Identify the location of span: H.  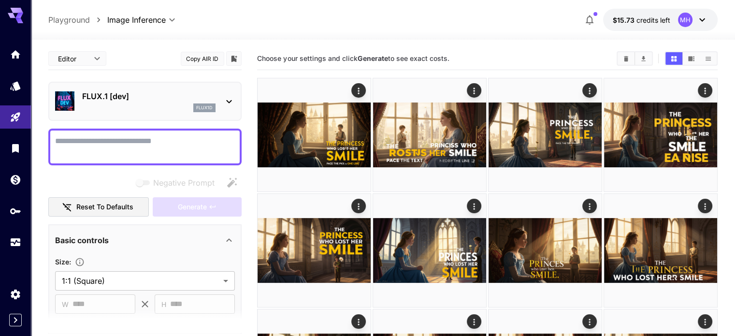
(164, 304).